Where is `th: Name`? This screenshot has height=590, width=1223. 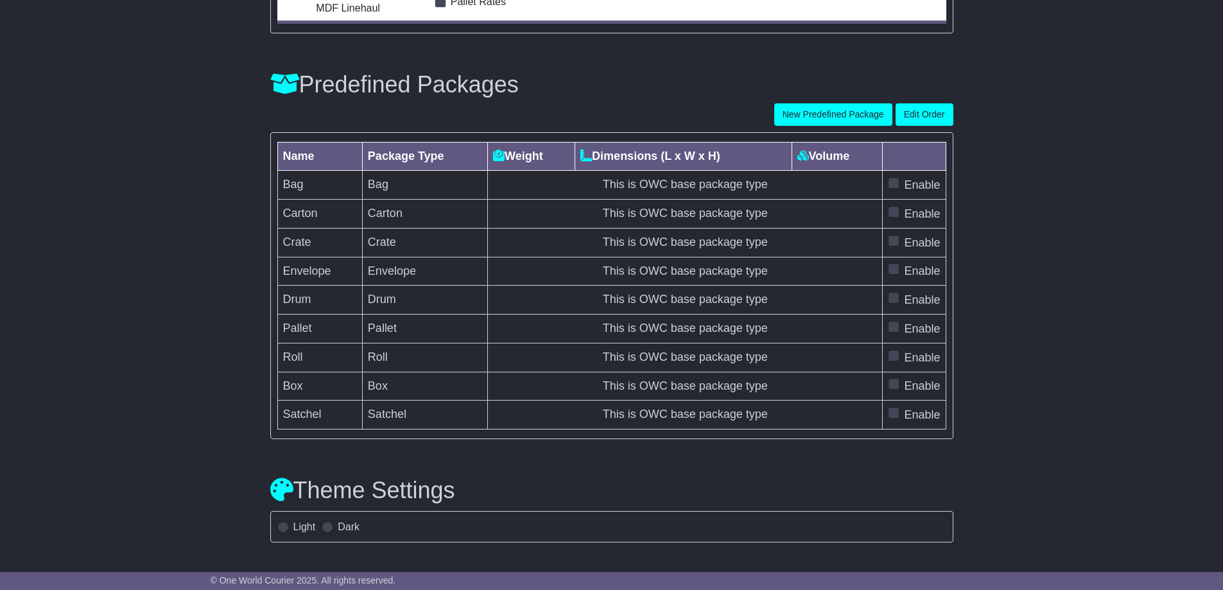 th: Name is located at coordinates (320, 157).